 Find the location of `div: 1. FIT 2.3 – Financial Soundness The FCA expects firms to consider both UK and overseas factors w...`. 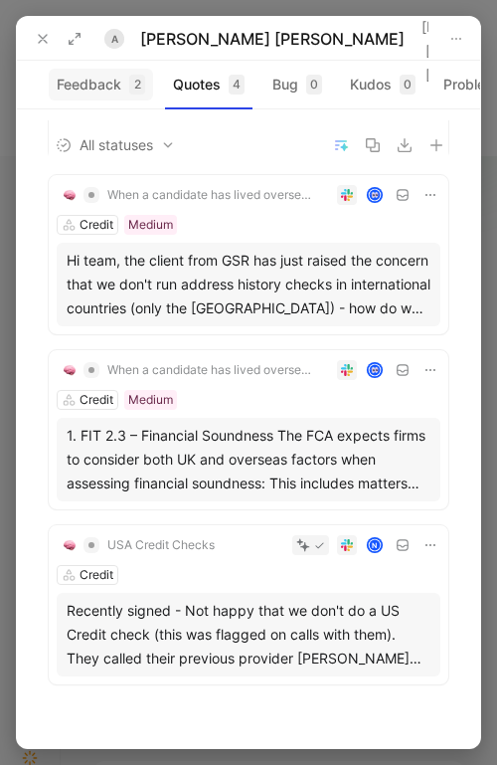

div: 1. FIT 2.3 – Financial Soundness The FCA expects firms to consider both UK and overseas factors w... is located at coordinates (249, 460).